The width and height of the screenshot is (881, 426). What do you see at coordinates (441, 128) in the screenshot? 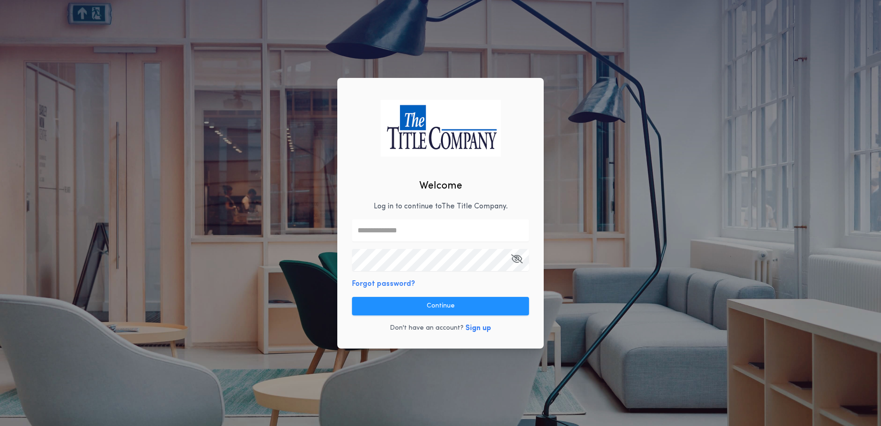
I see `img: logo` at bounding box center [441, 128].